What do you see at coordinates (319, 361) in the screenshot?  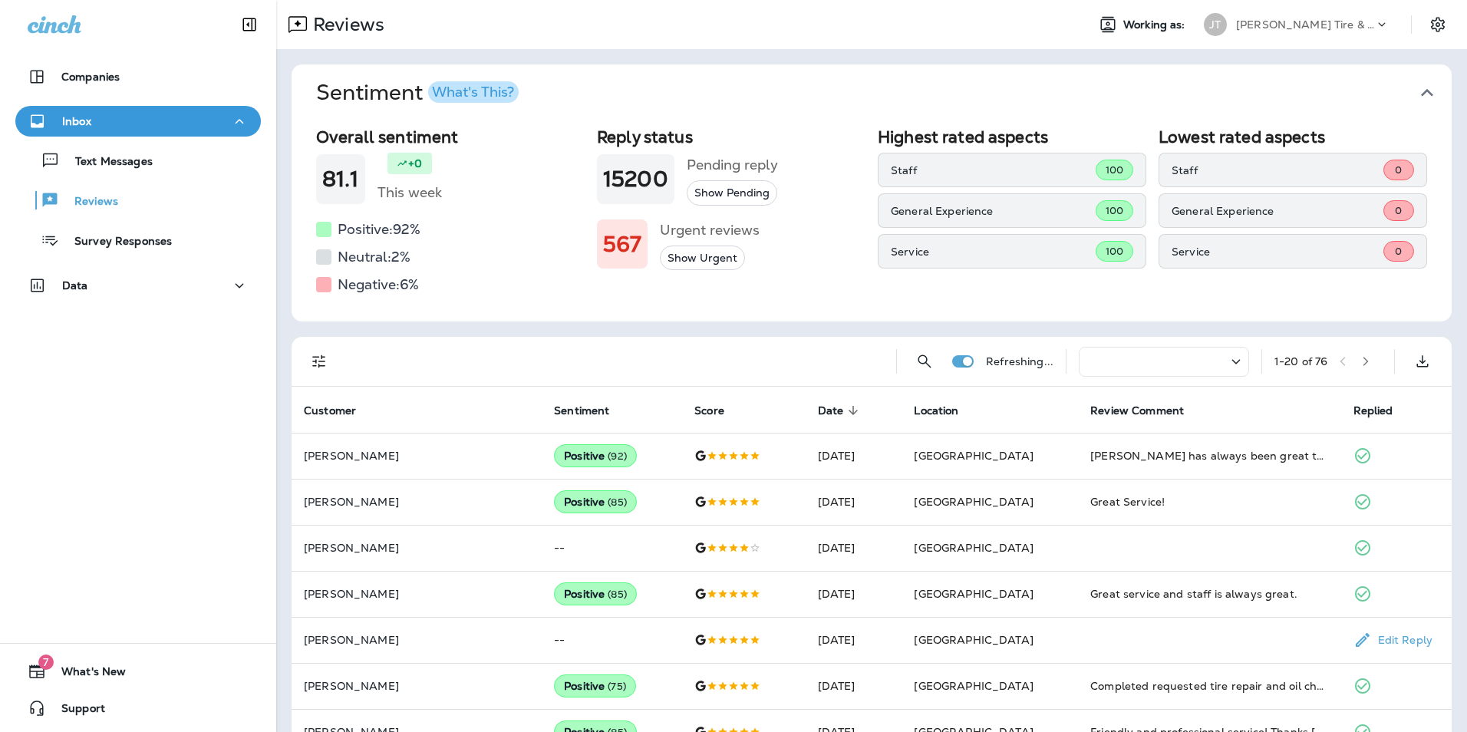 I see `button: Filters` at bounding box center [319, 361].